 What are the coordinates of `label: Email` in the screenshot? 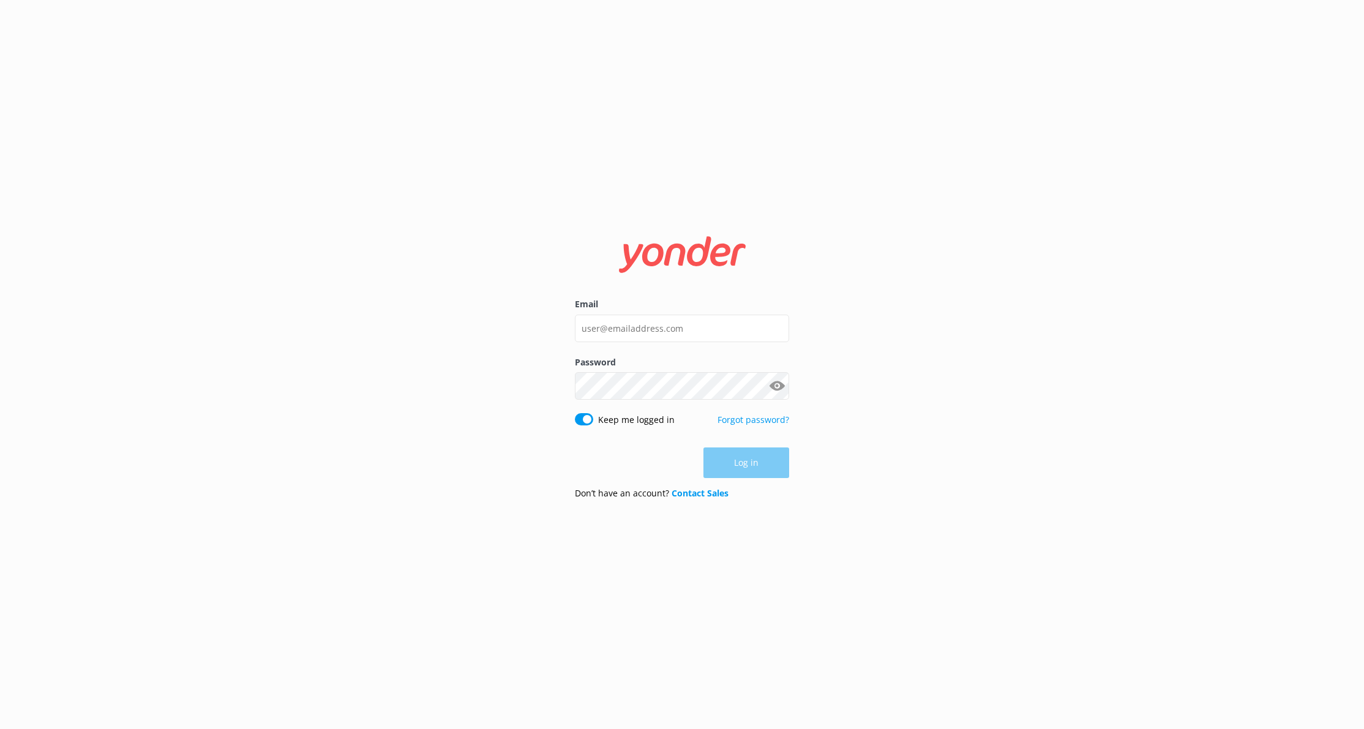 It's located at (682, 304).